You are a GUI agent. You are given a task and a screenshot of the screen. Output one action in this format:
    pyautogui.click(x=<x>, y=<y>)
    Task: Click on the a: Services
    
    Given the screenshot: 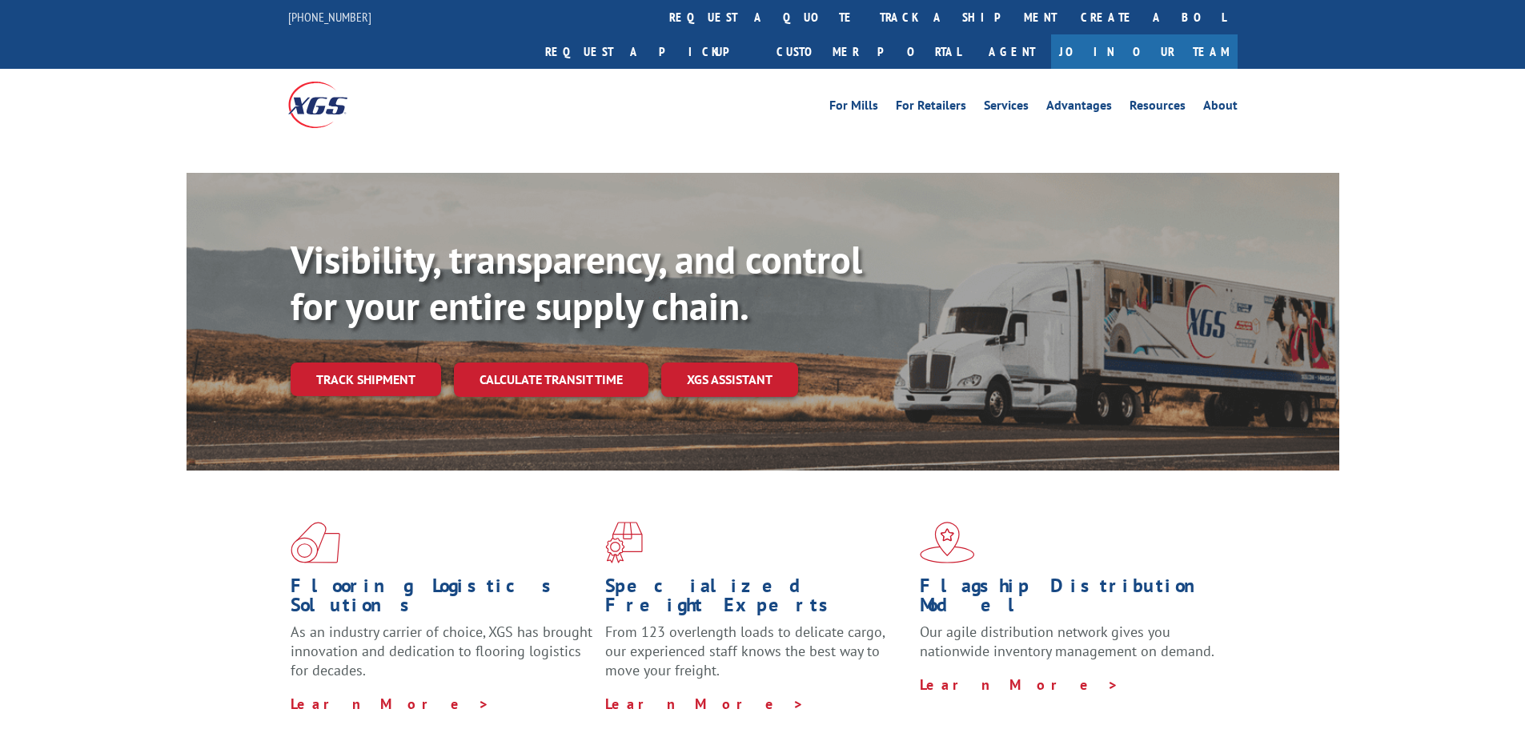 What is the action you would take?
    pyautogui.click(x=1006, y=108)
    